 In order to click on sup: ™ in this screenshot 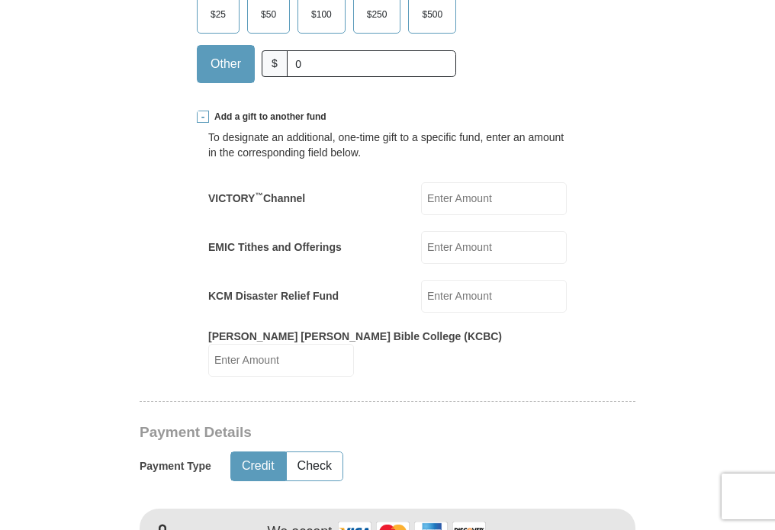, I will do `click(259, 195)`.